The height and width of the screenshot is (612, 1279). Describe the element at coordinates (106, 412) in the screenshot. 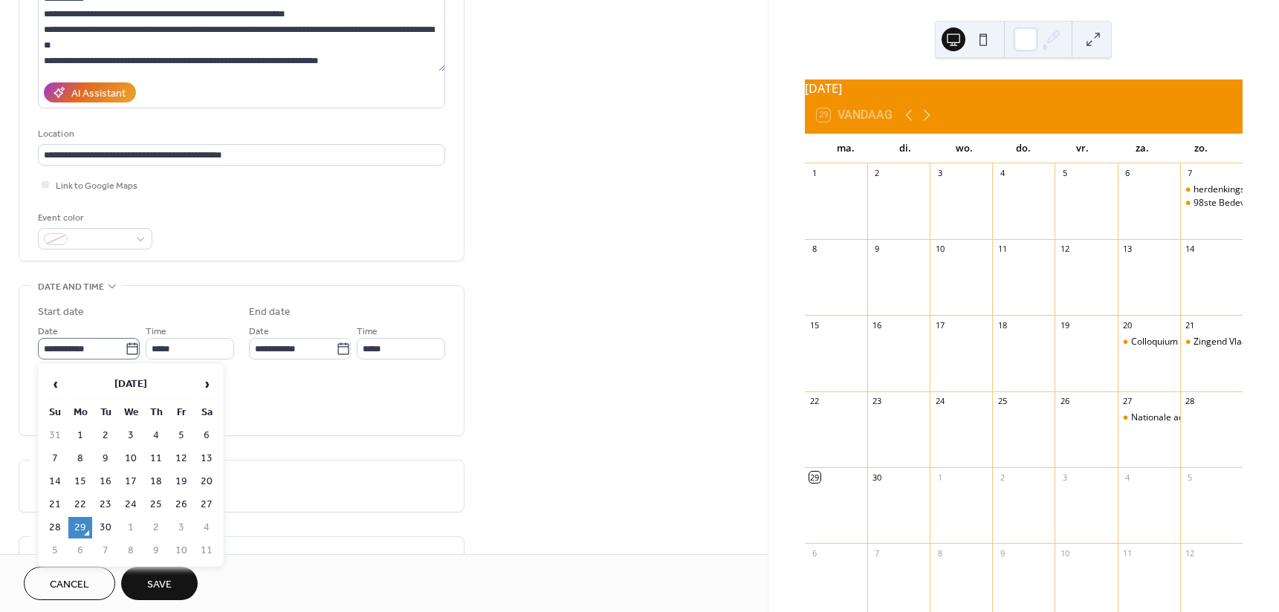

I see `th: Tu` at that location.